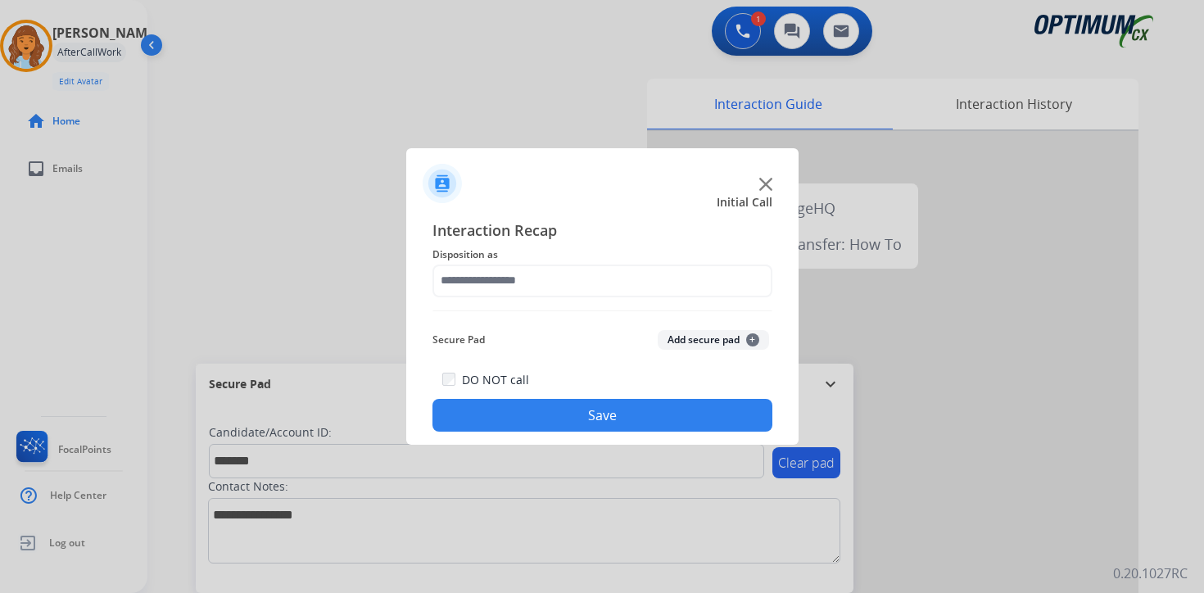 The width and height of the screenshot is (1204, 593). I want to click on img: contact-recap-line.svg, so click(602, 310).